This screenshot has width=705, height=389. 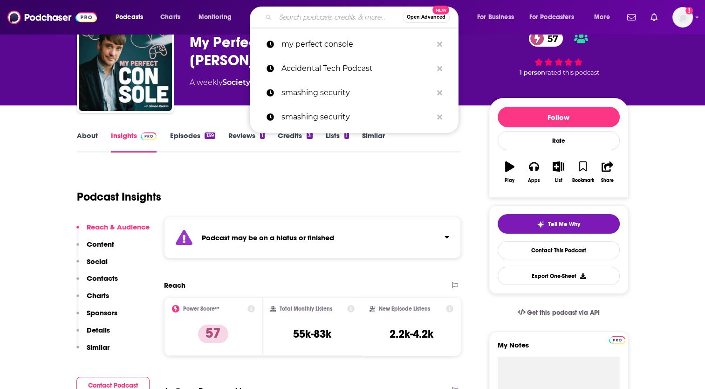 What do you see at coordinates (683, 17) in the screenshot?
I see `img: User Profile` at bounding box center [683, 17].